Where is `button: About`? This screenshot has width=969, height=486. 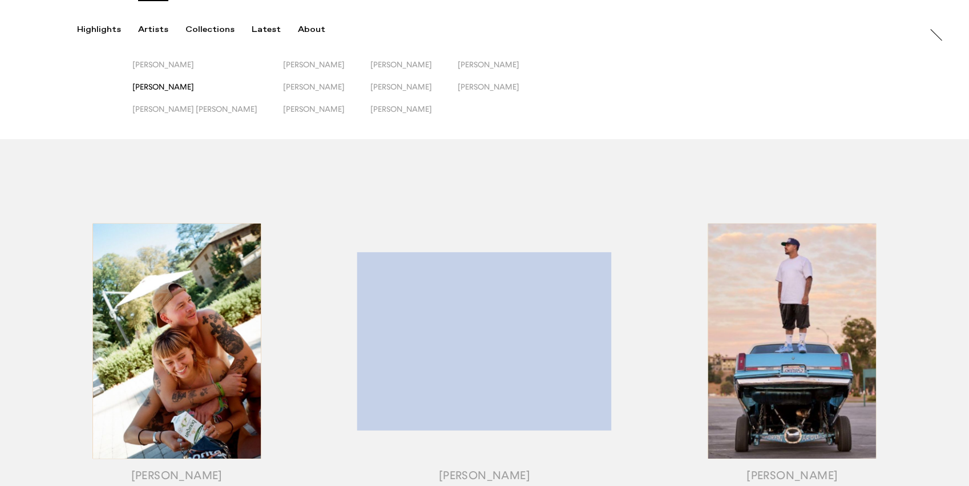 button: About is located at coordinates (320, 30).